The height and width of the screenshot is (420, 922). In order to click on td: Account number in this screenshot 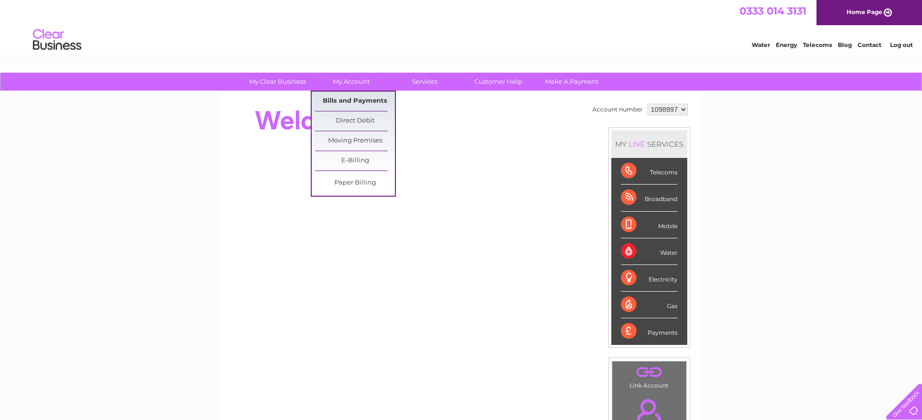, I will do `click(618, 109)`.